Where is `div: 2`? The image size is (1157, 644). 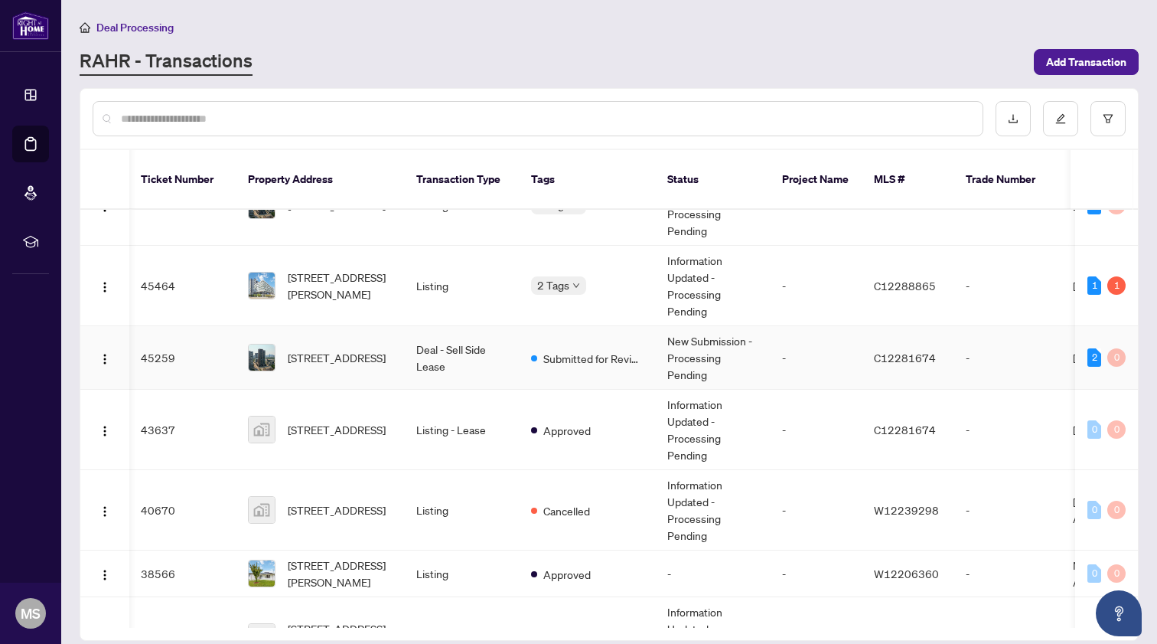 div: 2 is located at coordinates (1094, 357).